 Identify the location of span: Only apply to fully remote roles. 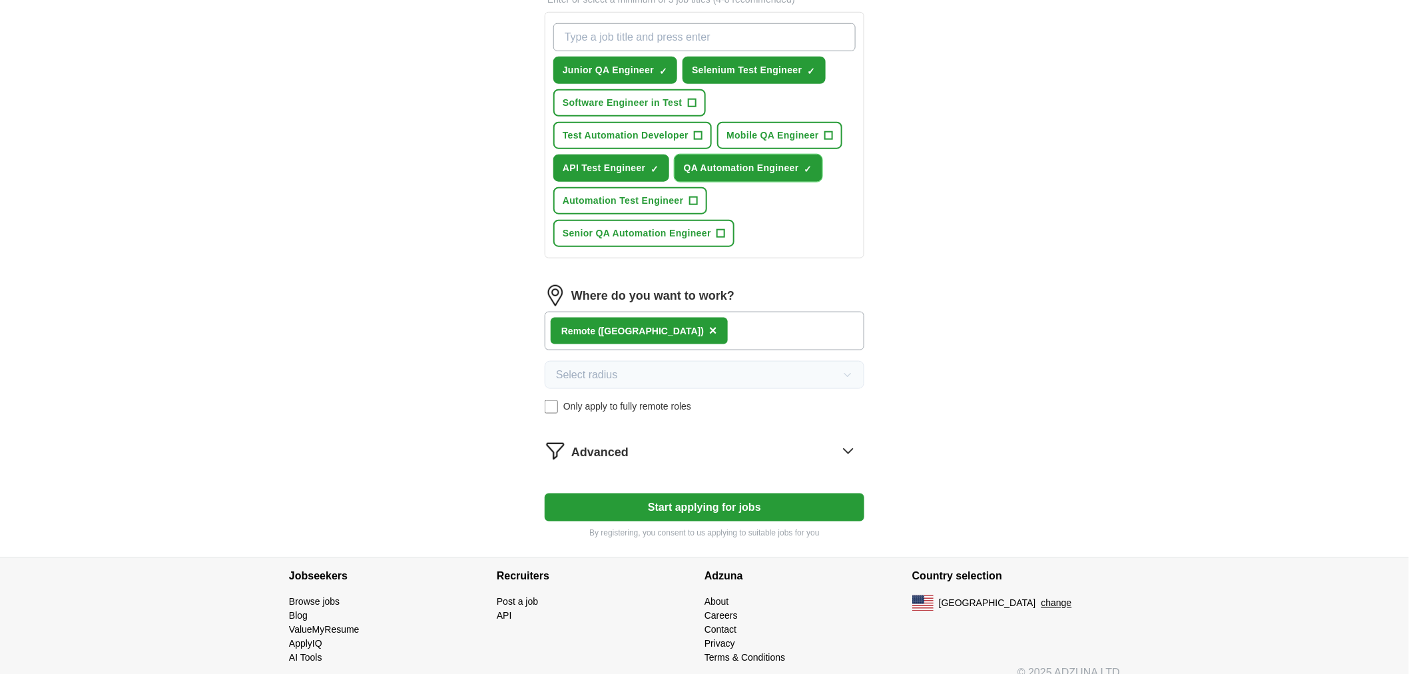
(627, 406).